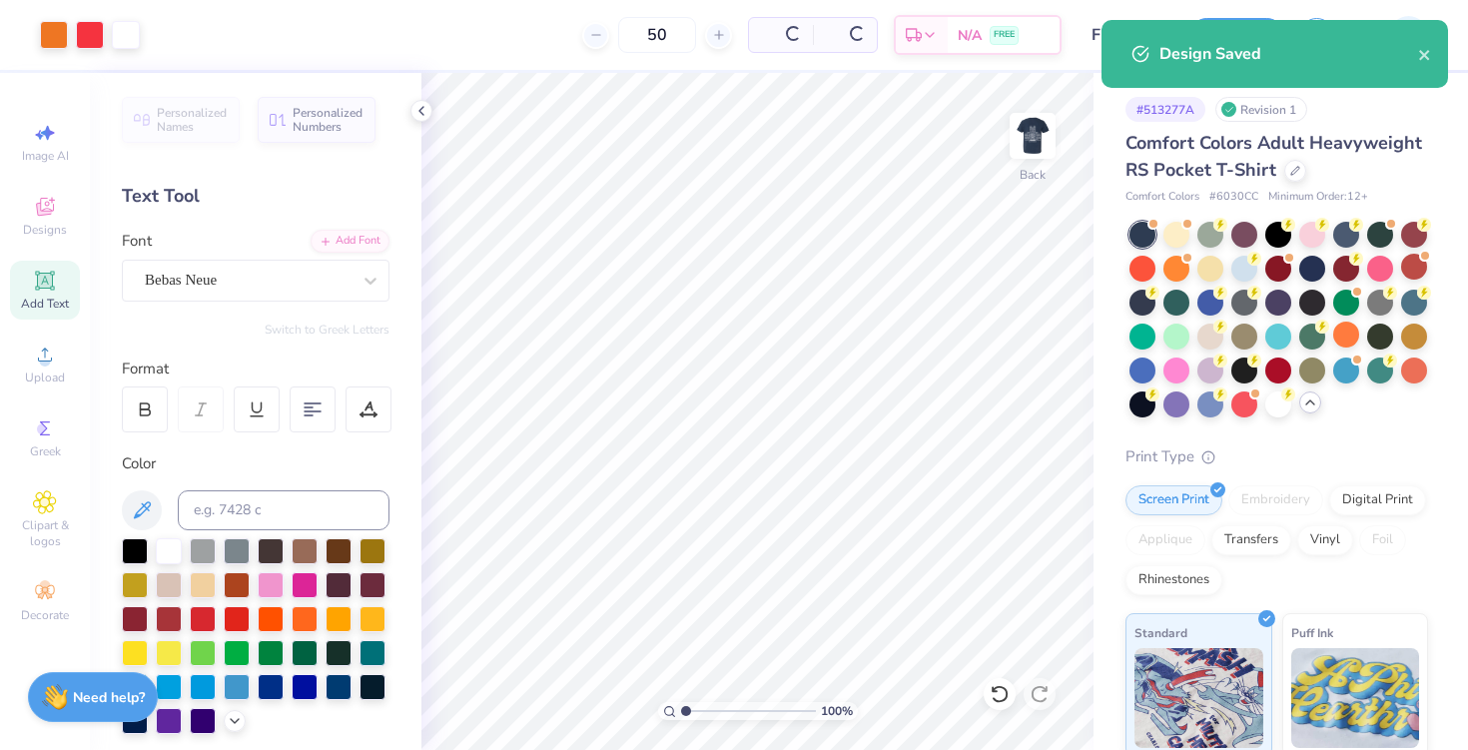 This screenshot has width=1468, height=750. What do you see at coordinates (1198, 698) in the screenshot?
I see `img: Standard` at bounding box center [1198, 698].